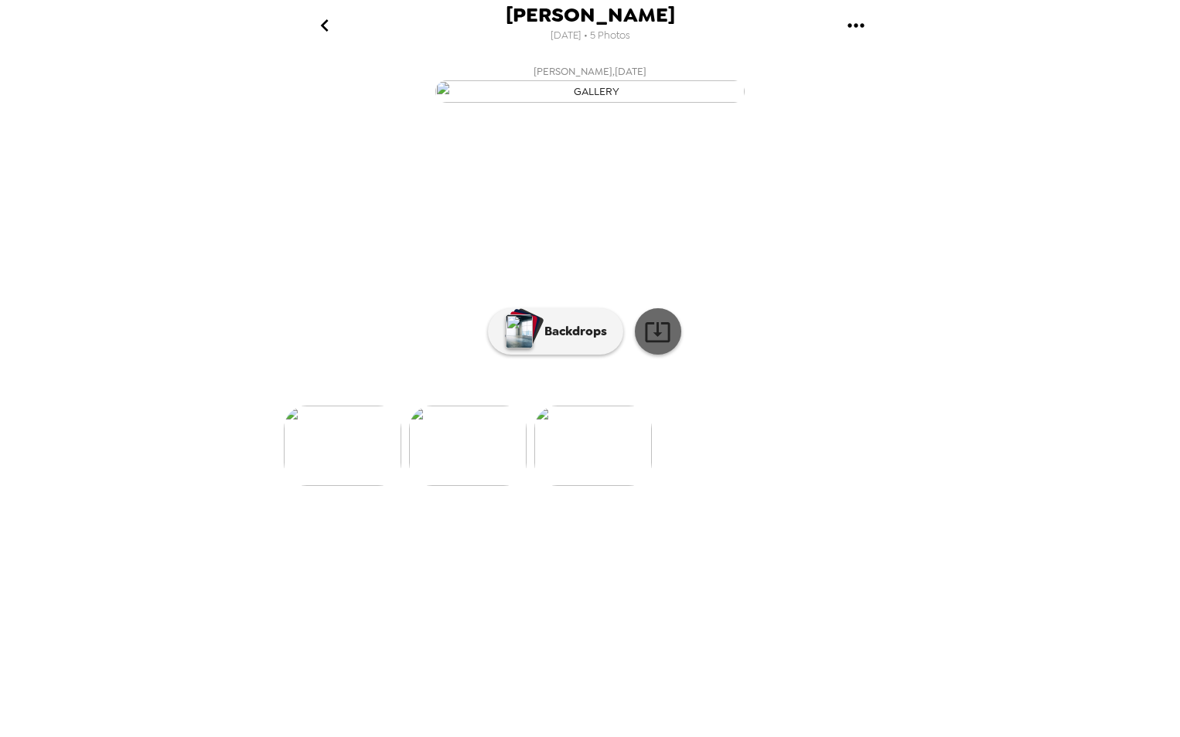 This screenshot has width=1180, height=737. I want to click on p: Backdrops, so click(571, 332).